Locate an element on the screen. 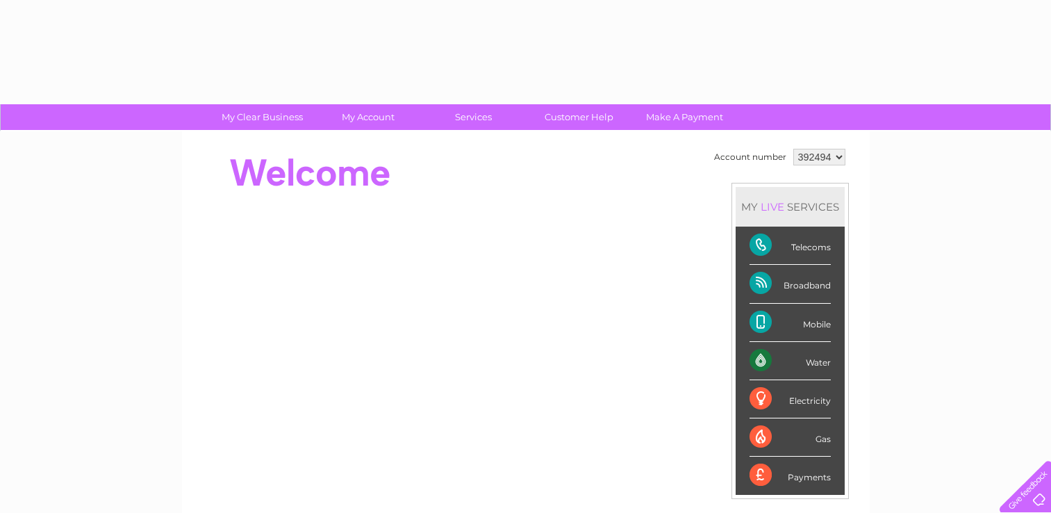 The width and height of the screenshot is (1051, 513). div: Payments is located at coordinates (790, 475).